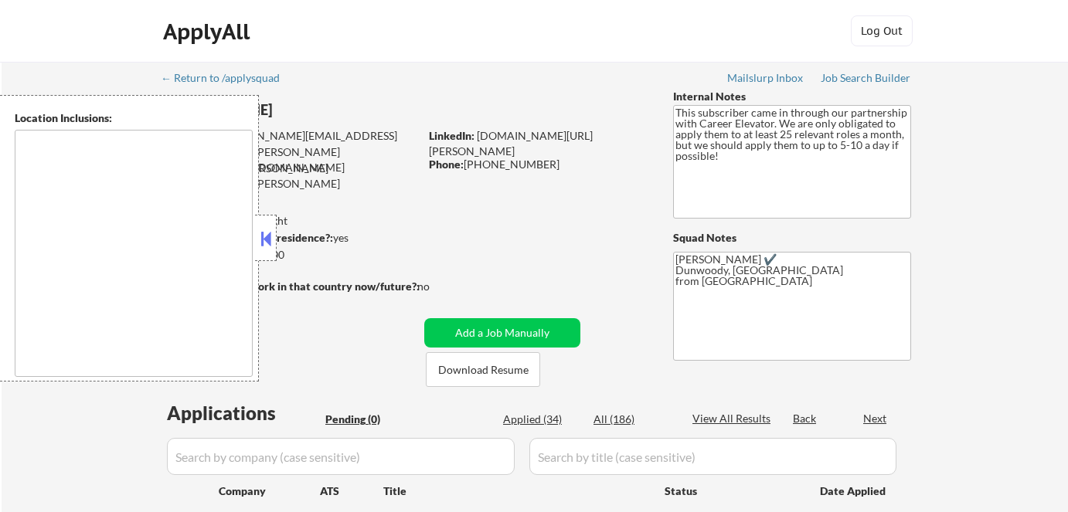 The image size is (1068, 512). Describe the element at coordinates (516, 492) in the screenshot. I see `div: Title` at that location.